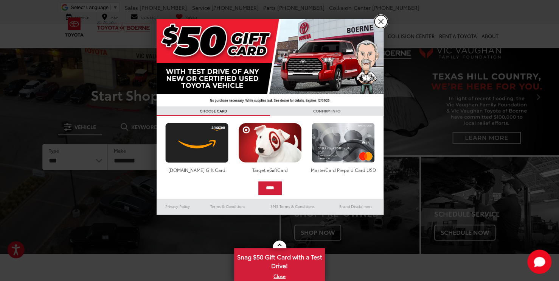 Image resolution: width=559 pixels, height=281 pixels. Describe the element at coordinates (270, 170) in the screenshot. I see `div: Target eGiftCard` at that location.